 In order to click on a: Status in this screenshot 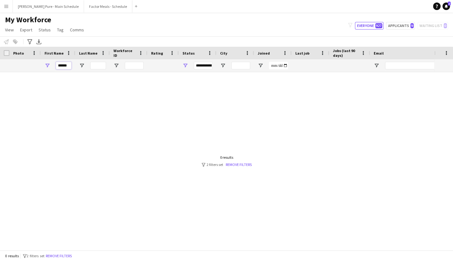, I will do `click(45, 30)`.